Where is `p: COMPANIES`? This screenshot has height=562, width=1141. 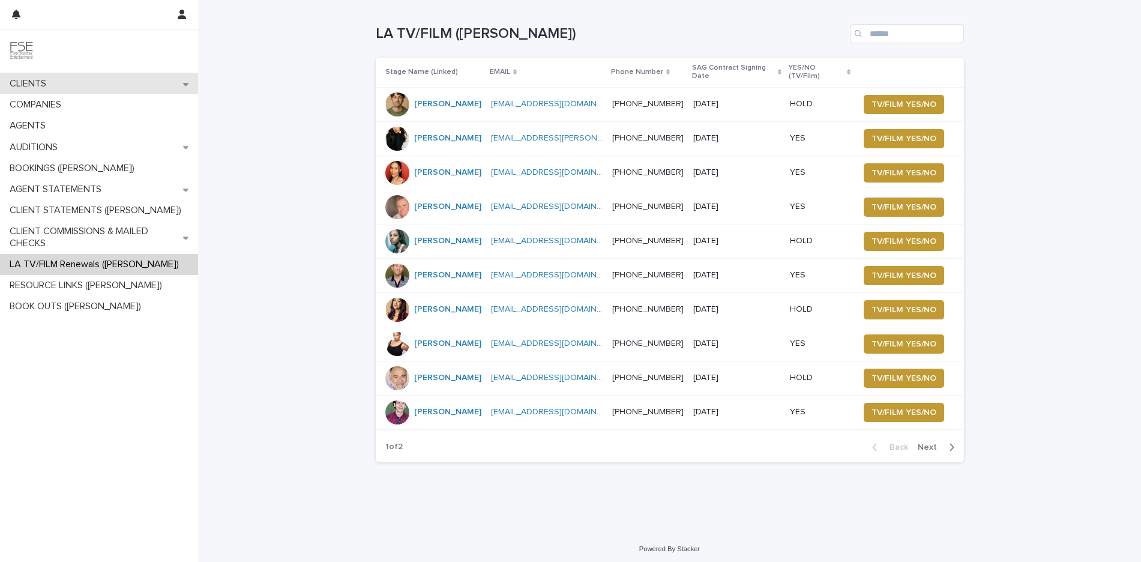 p: COMPANIES is located at coordinates (38, 104).